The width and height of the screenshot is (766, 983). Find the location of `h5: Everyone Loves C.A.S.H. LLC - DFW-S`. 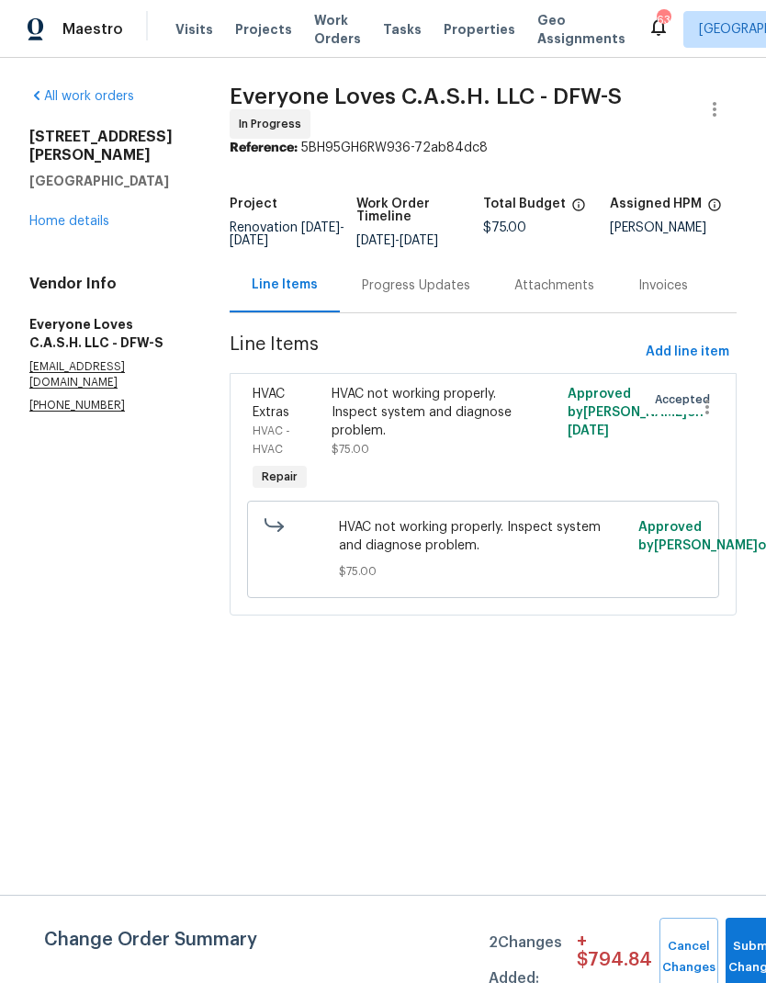

h5: Everyone Loves C.A.S.H. LLC - DFW-S is located at coordinates (107, 333).